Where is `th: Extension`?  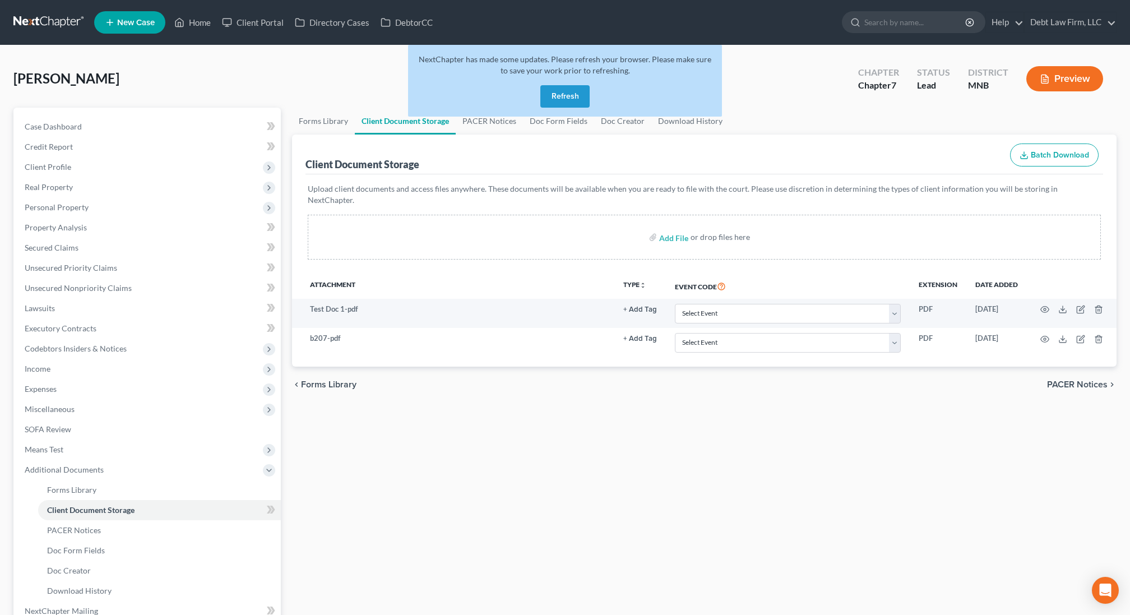 th: Extension is located at coordinates (937, 286).